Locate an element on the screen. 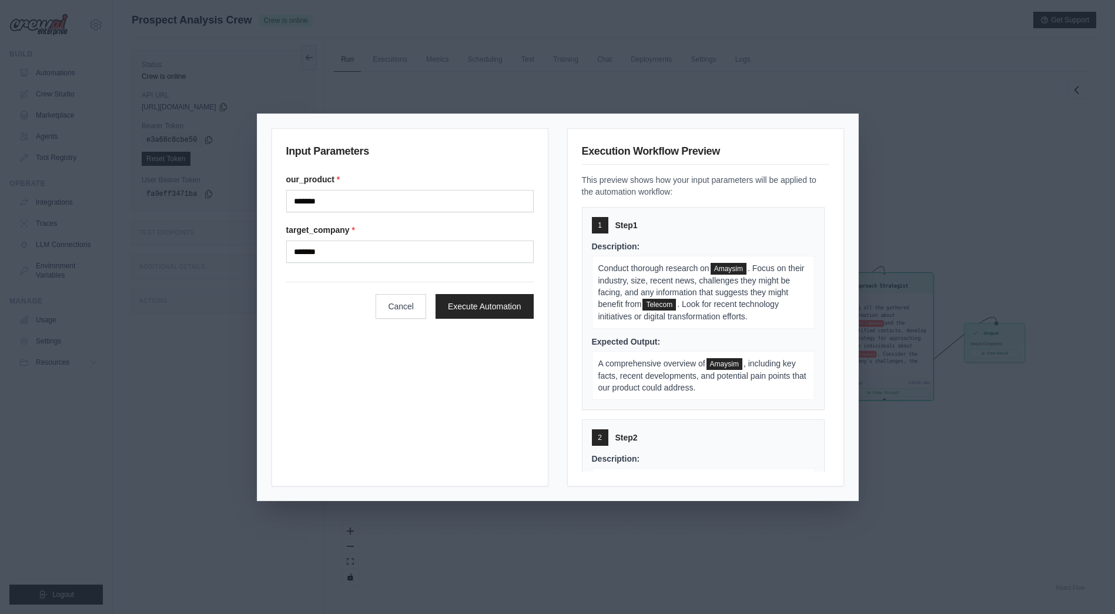 This screenshot has height=614, width=1115. span: A comprehensive overview of is located at coordinates (652, 363).